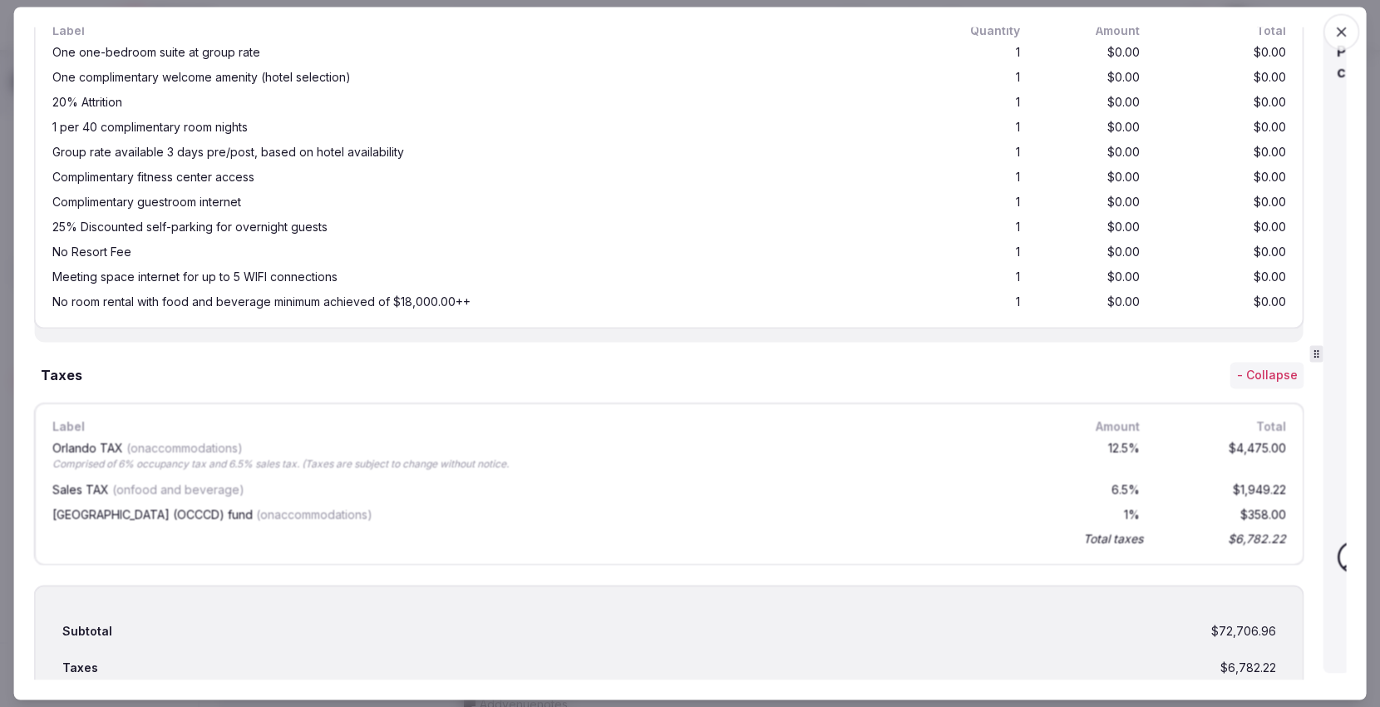 The width and height of the screenshot is (1380, 707). What do you see at coordinates (1110, 515) in the screenshot?
I see `div: 1 %` at bounding box center [1110, 515].